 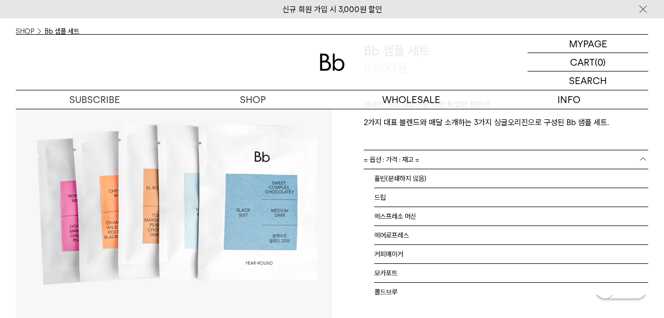 I want to click on li: 커피메이커, so click(x=511, y=254).